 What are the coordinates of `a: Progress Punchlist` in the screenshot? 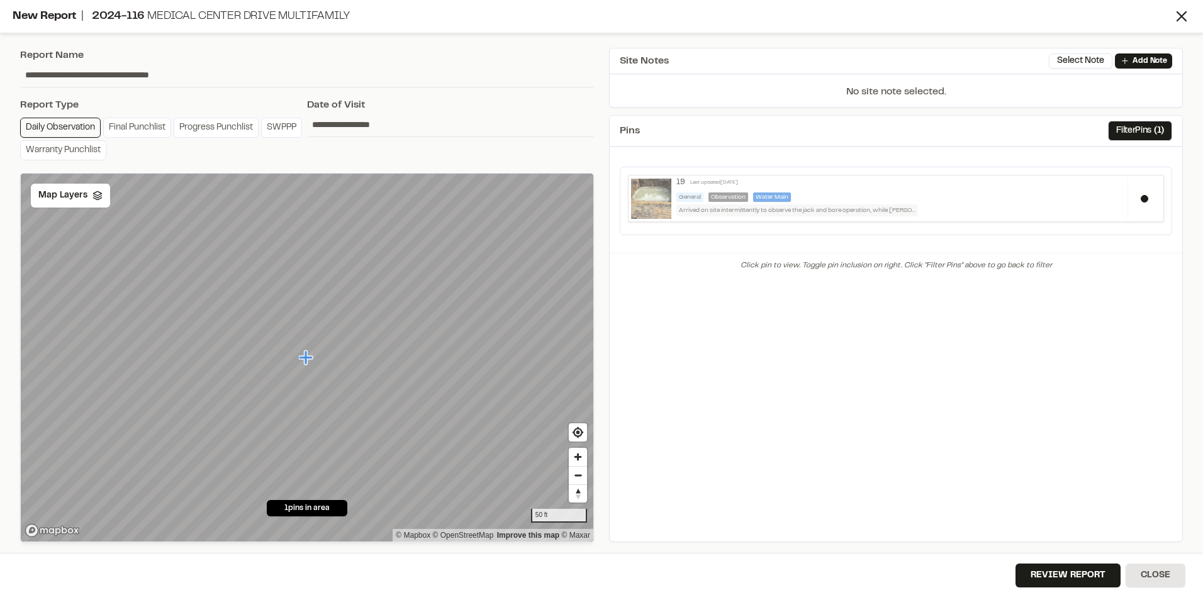 It's located at (216, 128).